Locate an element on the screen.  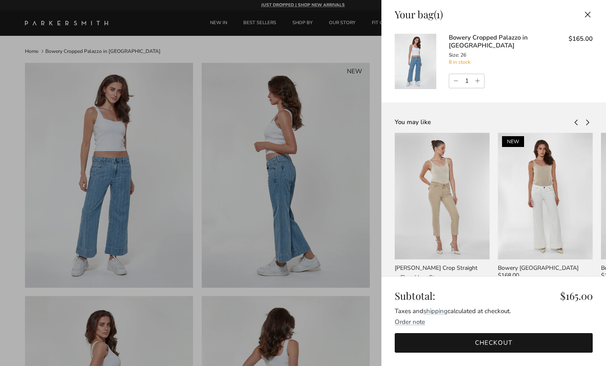
toggle-target: Order note is located at coordinates (410, 322).